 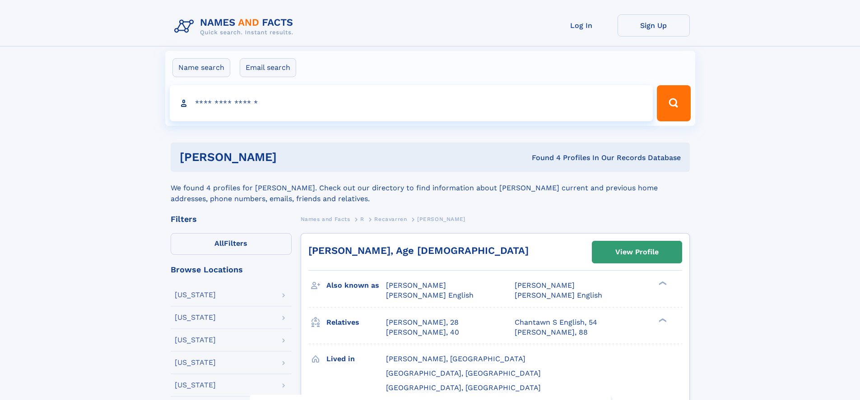 I want to click on a: Names and Facts, so click(x=325, y=219).